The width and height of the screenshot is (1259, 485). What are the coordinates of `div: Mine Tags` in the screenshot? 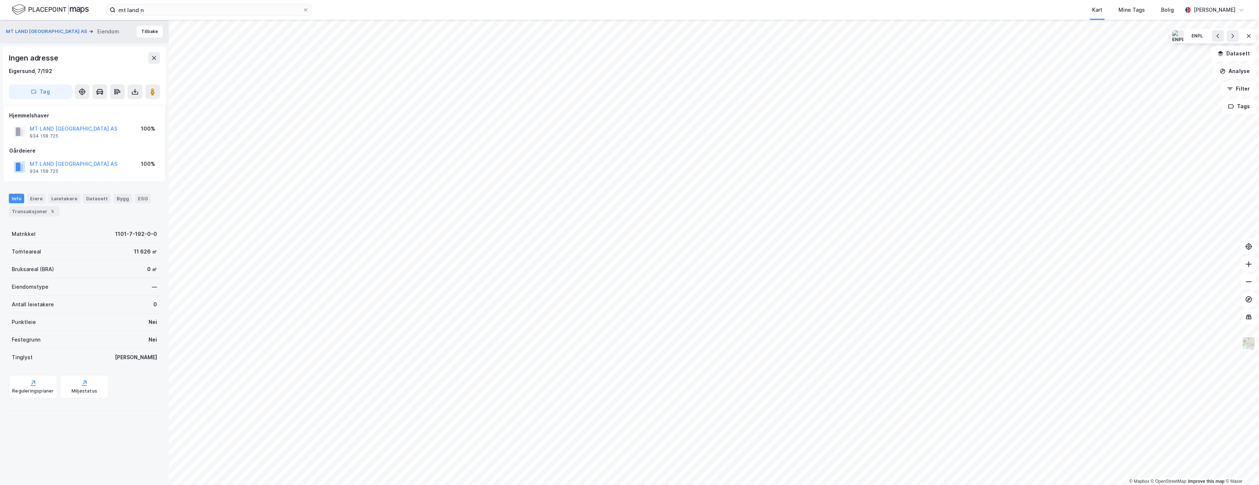 It's located at (1132, 10).